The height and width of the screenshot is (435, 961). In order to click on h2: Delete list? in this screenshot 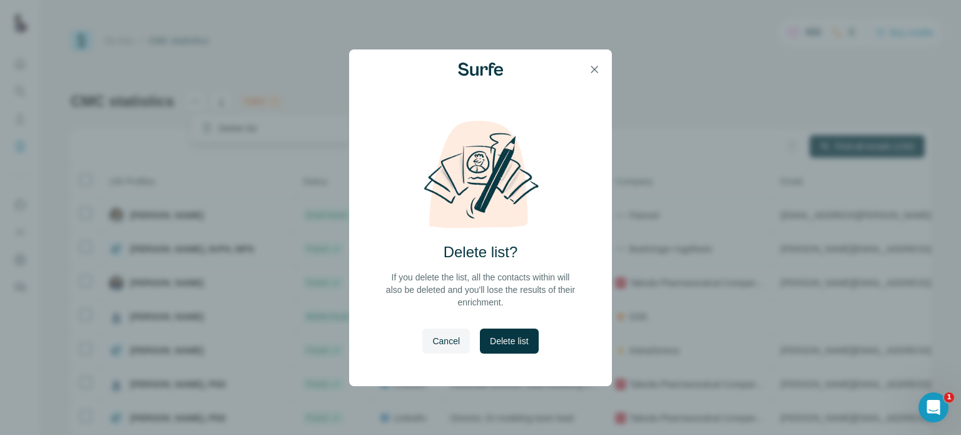, I will do `click(480, 252)`.